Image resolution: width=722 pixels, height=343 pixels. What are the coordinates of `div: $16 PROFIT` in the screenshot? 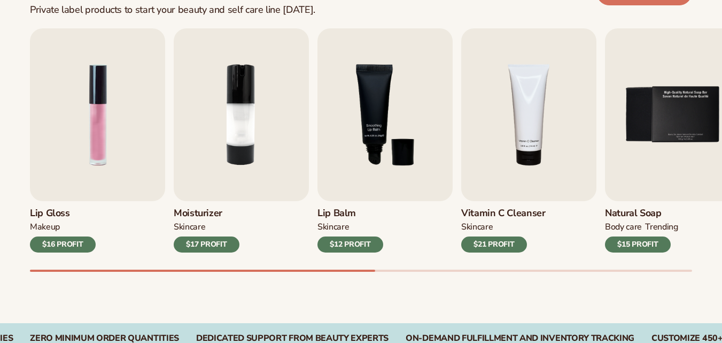 It's located at (63, 244).